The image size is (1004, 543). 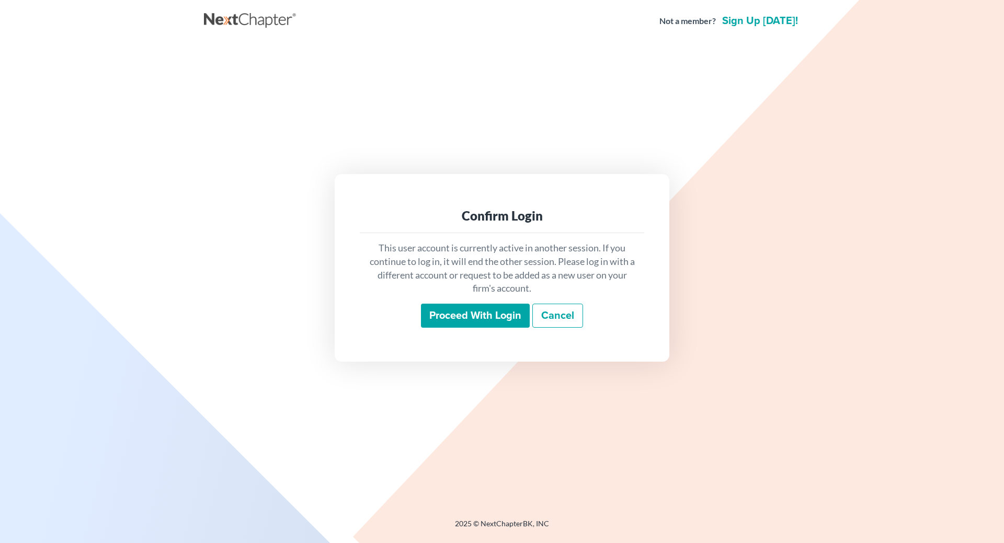 What do you see at coordinates (502, 528) in the screenshot?
I see `div: 2025 © NextChapterBK, INC` at bounding box center [502, 528].